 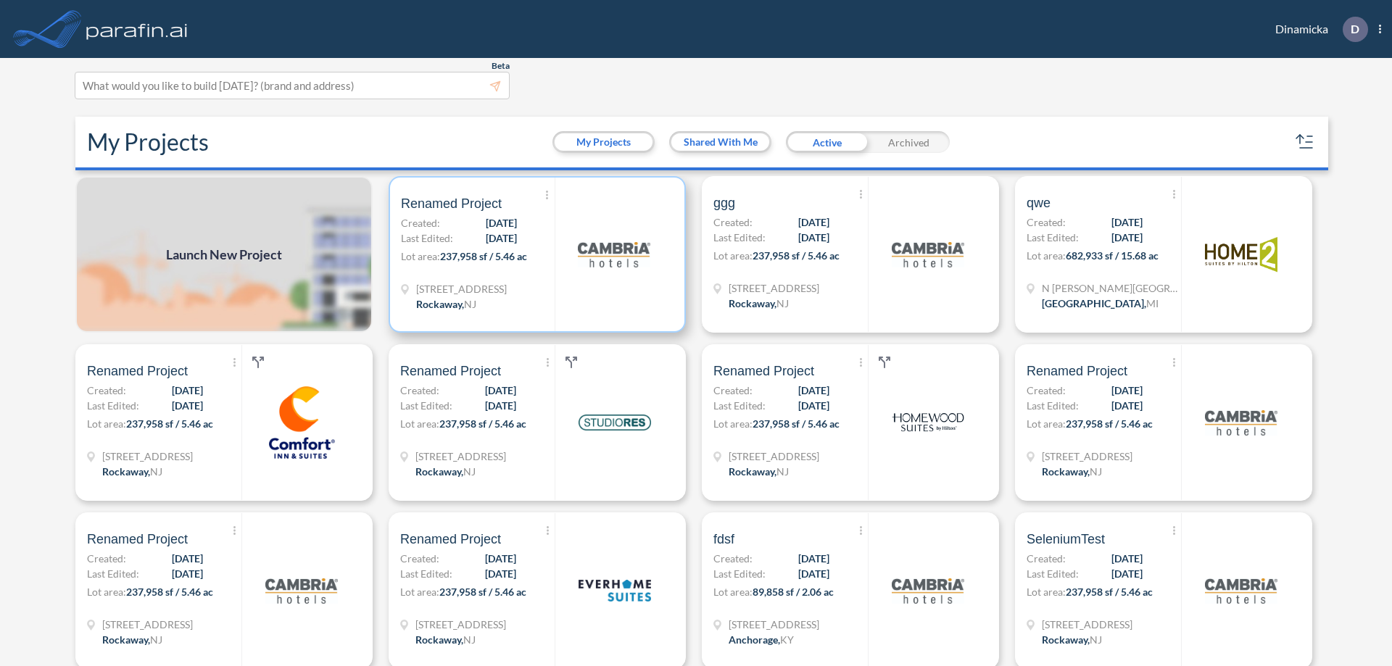 What do you see at coordinates (754, 640) in the screenshot?
I see `span: Anchorage ,` at bounding box center [754, 640].